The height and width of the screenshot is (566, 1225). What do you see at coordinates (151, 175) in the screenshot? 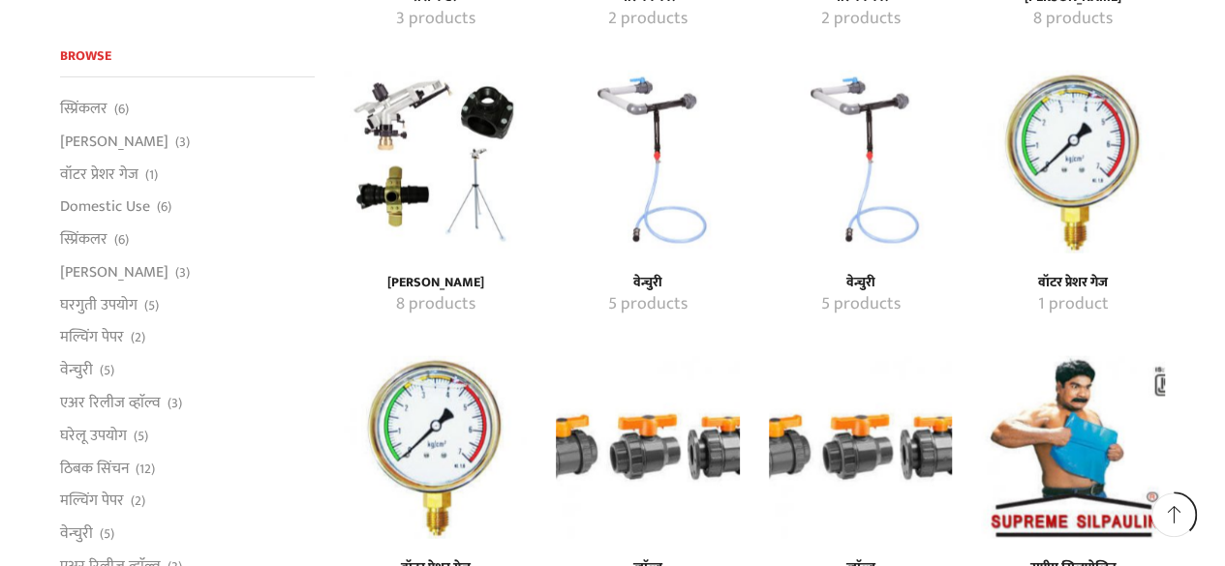
I see `span: (1)` at bounding box center [151, 175].